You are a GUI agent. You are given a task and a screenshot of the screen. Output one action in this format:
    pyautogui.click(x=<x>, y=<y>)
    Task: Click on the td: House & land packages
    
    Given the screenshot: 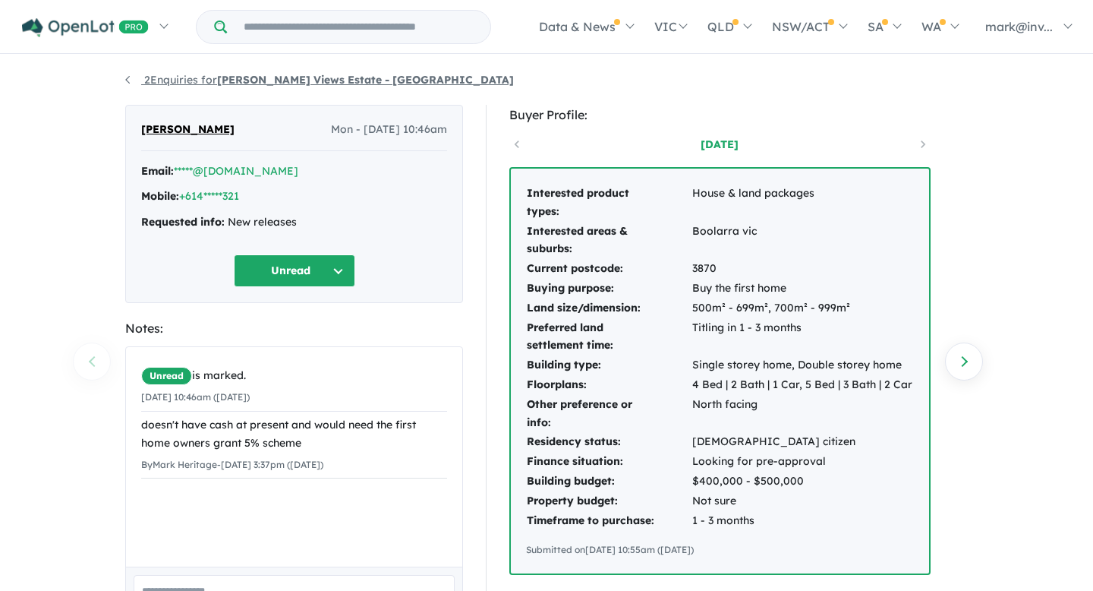 What is the action you would take?
    pyautogui.click(x=802, y=203)
    